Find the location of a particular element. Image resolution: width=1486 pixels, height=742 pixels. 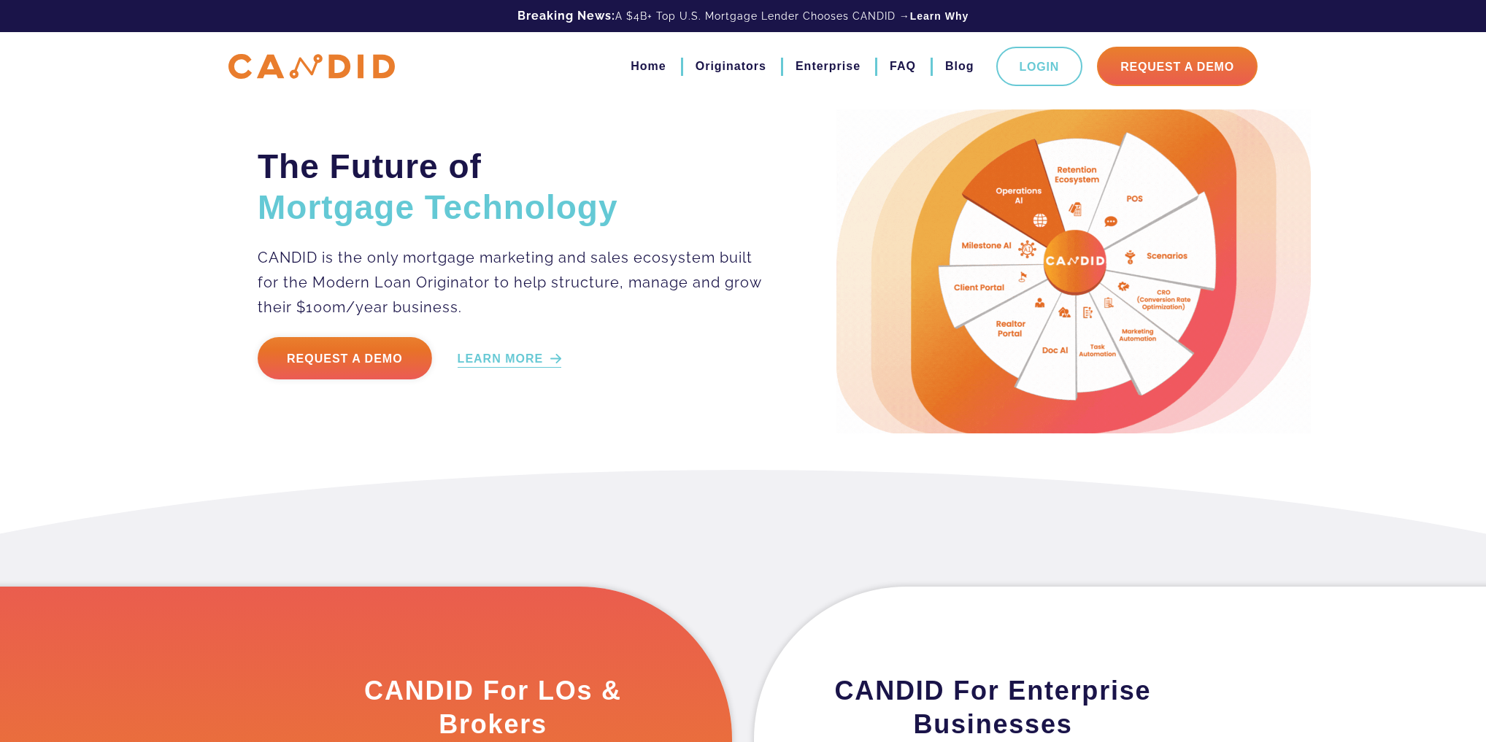

a: Login is located at coordinates (1039, 66).